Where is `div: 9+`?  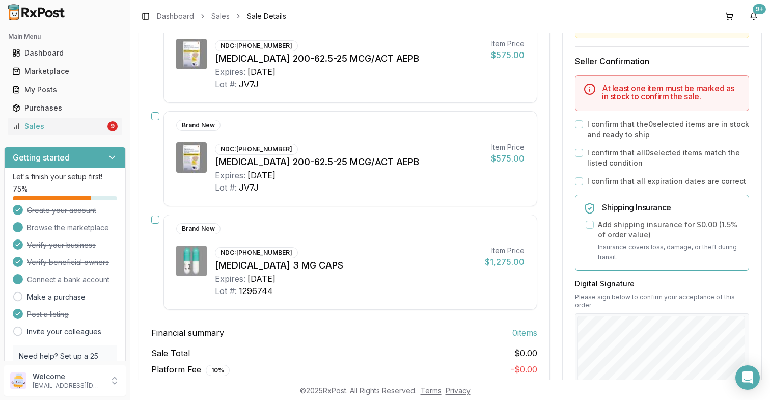 div: 9+ is located at coordinates (760, 9).